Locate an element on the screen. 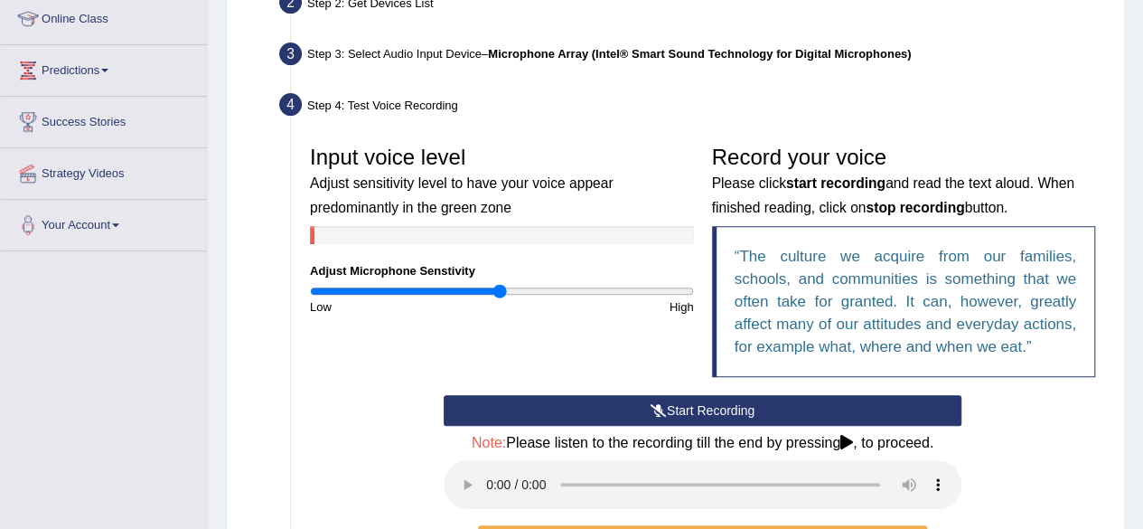  h4: Please listen to the recording till the end by pressing , to proceed. is located at coordinates (702, 443).